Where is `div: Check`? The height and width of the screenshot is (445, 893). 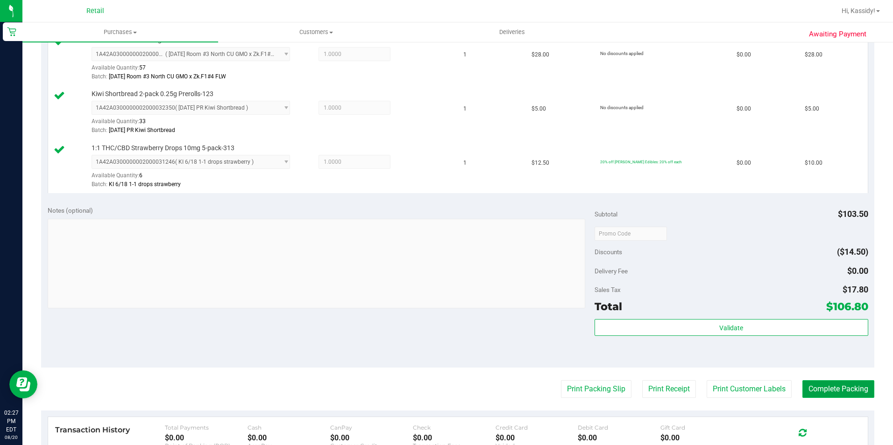
div: Check is located at coordinates (454, 428).